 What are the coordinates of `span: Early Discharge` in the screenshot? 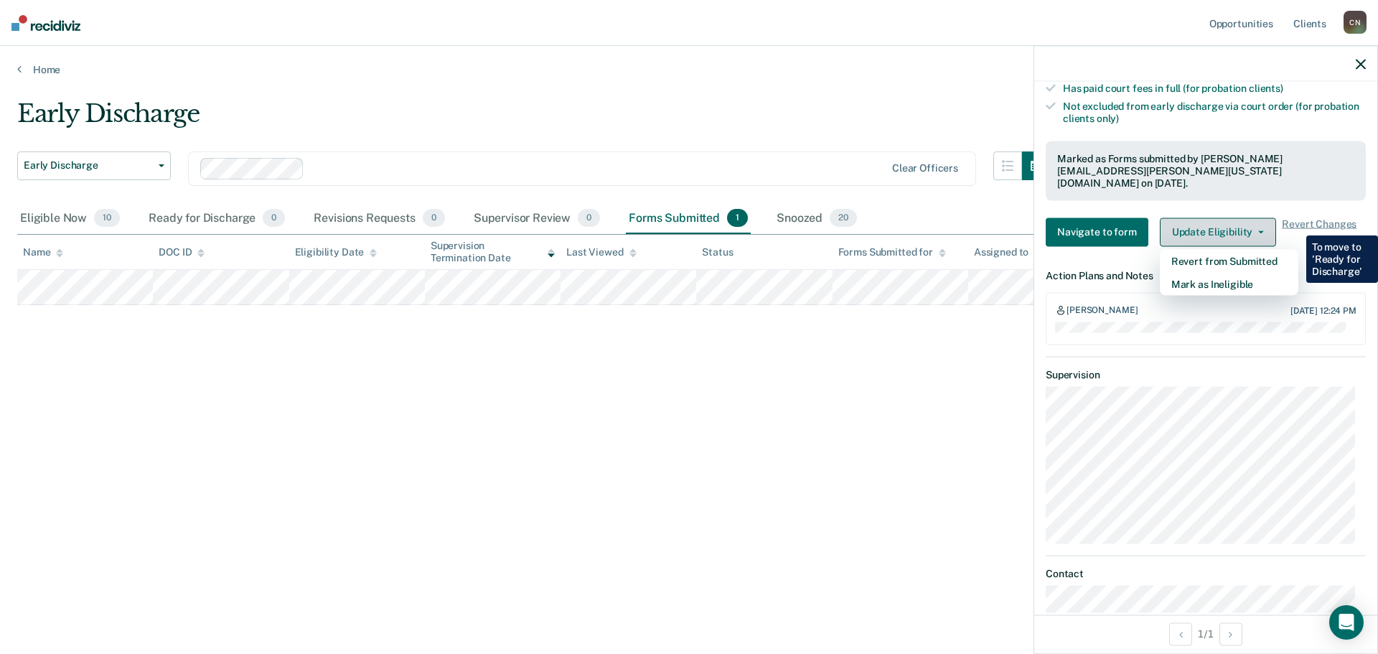 It's located at (88, 165).